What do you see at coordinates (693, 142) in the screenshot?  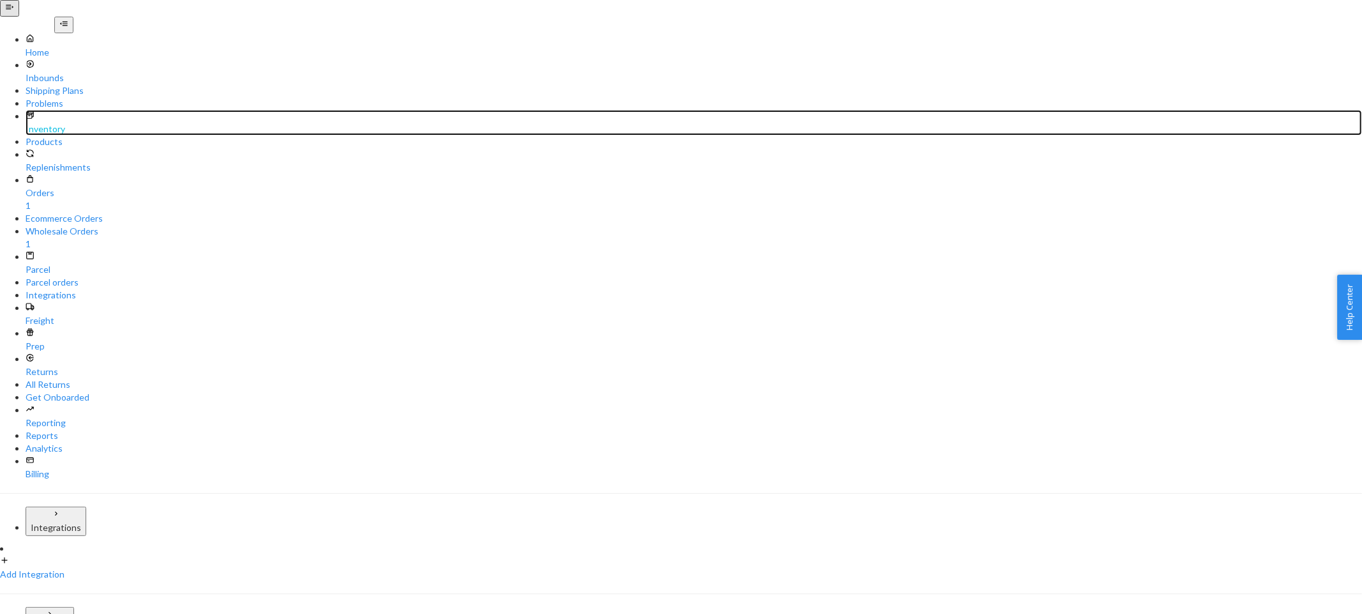 I see `a: Products` at bounding box center [693, 142].